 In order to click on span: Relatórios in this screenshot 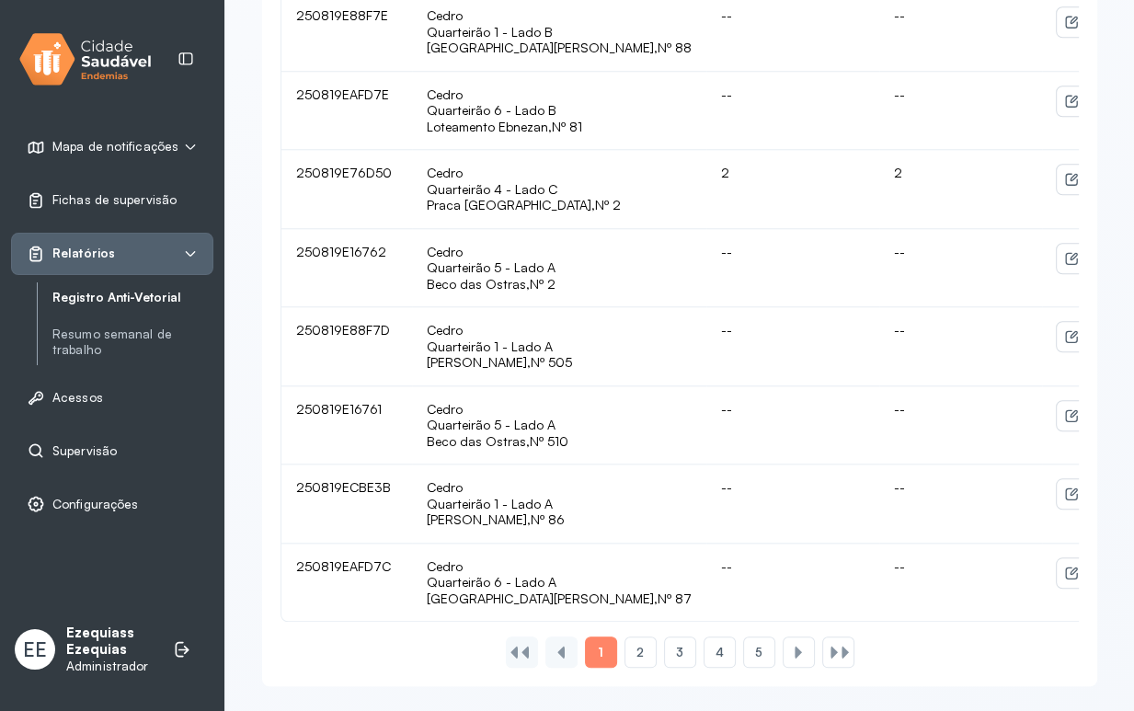, I will do `click(84, 253)`.